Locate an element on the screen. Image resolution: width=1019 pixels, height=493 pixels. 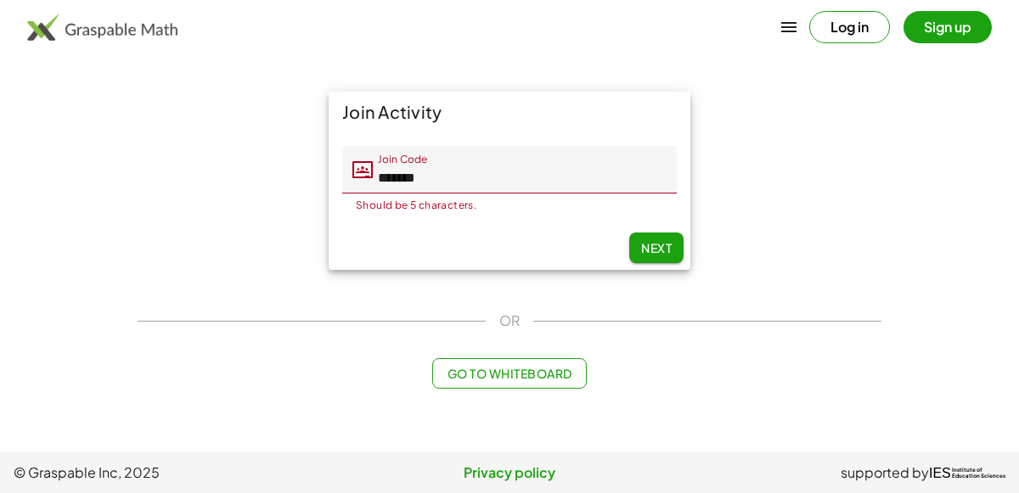
span: © Graspable Inc, 2025 is located at coordinates (178, 473).